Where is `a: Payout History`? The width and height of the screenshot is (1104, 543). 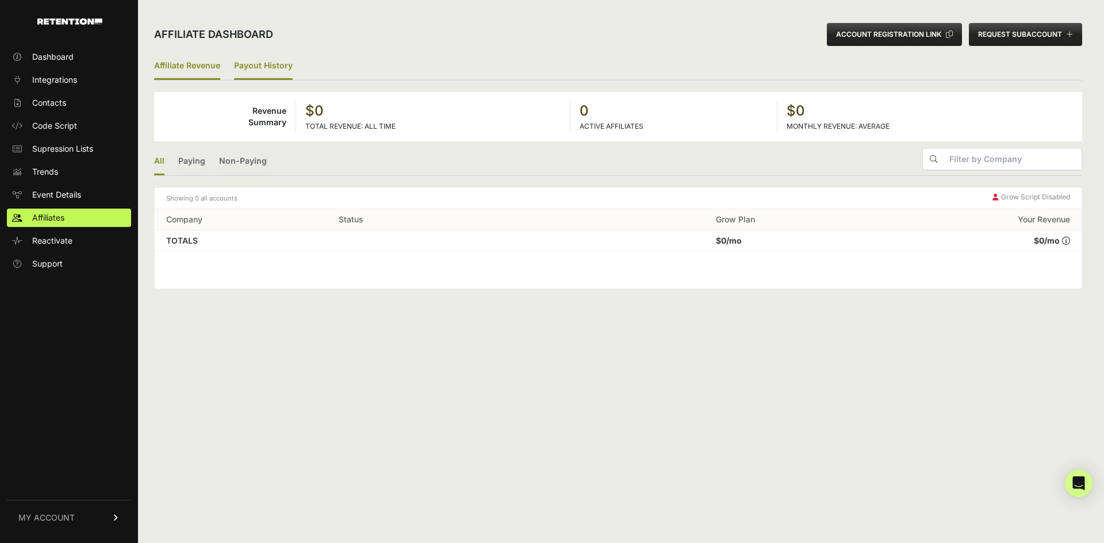
a: Payout History is located at coordinates (263, 66).